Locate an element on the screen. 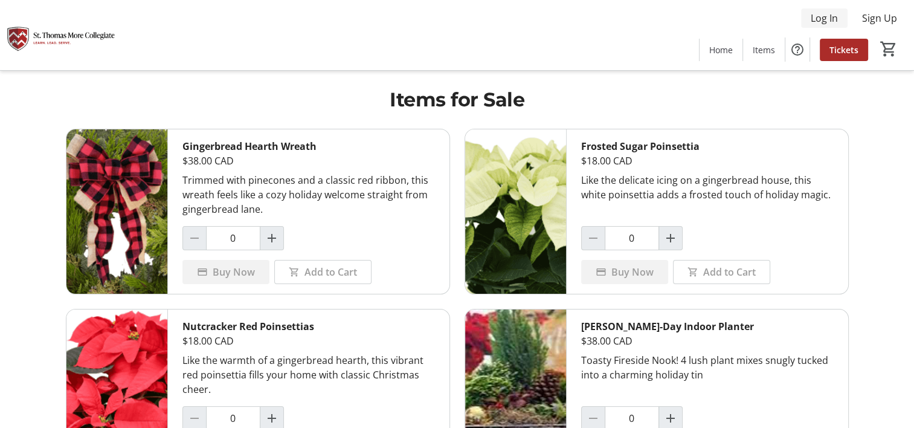 The height and width of the screenshot is (428, 914). button: Cart is located at coordinates (889, 49).